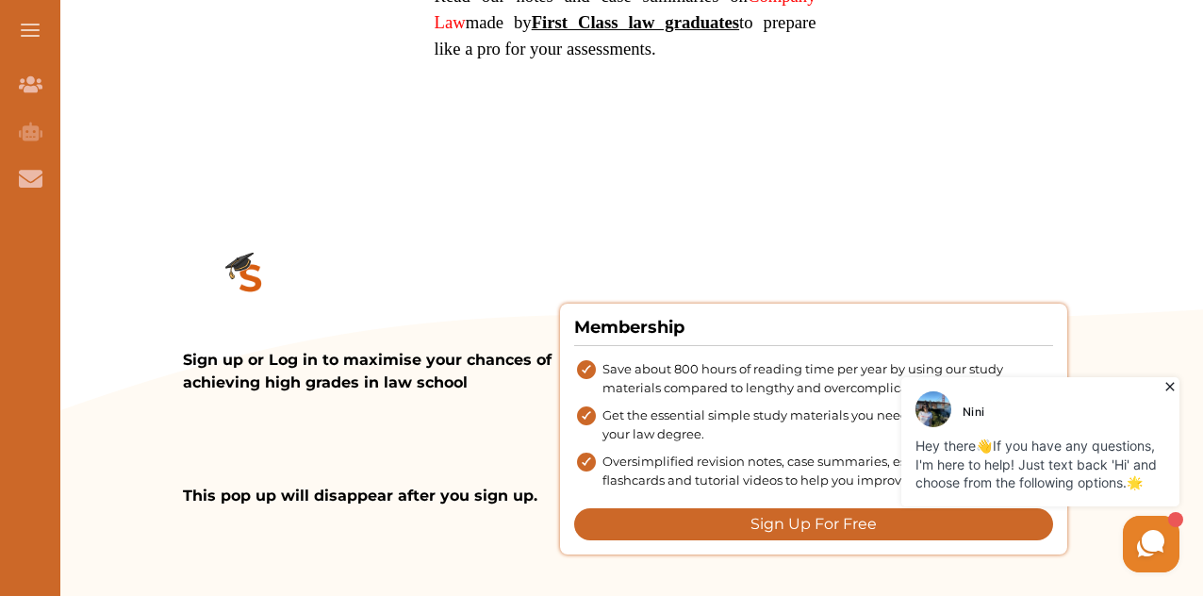 This screenshot has height=596, width=1203. What do you see at coordinates (828, 470) in the screenshot?
I see `span: Oversimplified revision notes, case summaries, essay examples, quizzes, flashcards and tutorial v...` at bounding box center [828, 470].